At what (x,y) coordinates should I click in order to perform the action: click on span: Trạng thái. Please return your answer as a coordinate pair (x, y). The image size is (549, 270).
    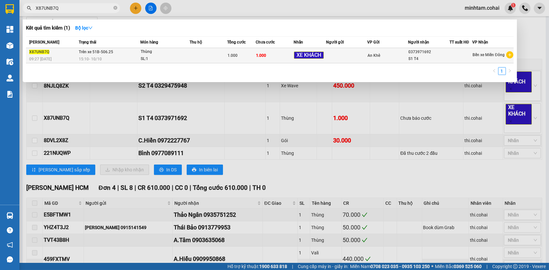
    Looking at the image, I should click on (88, 42).